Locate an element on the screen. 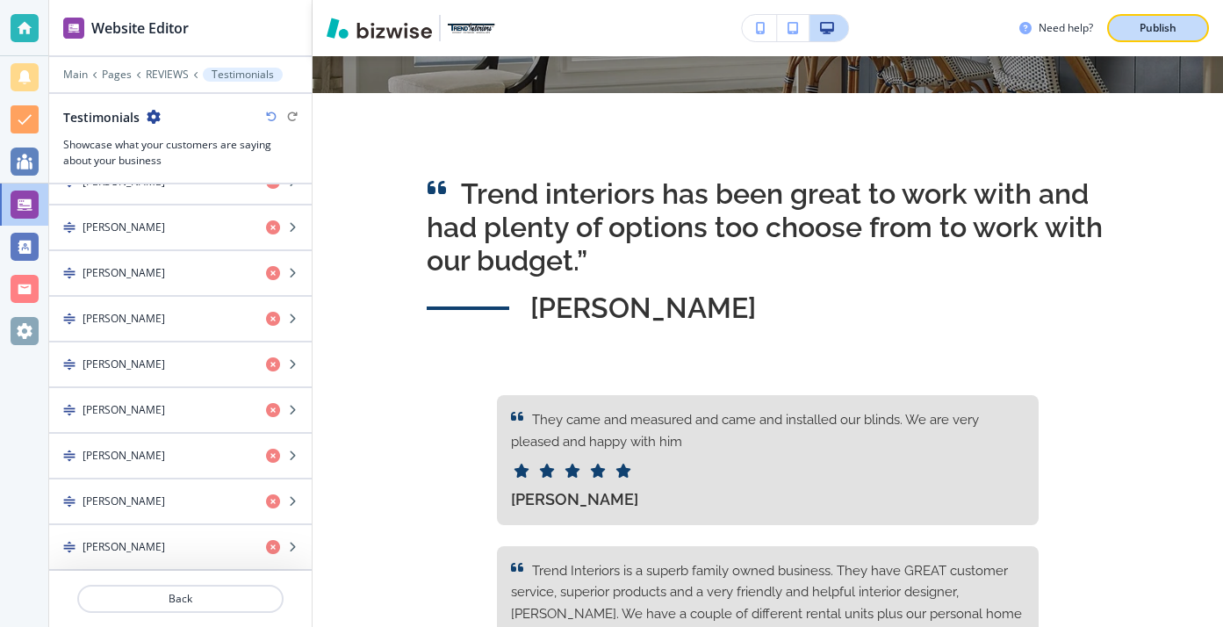 Image resolution: width=1223 pixels, height=627 pixels. p: Back is located at coordinates (180, 599).